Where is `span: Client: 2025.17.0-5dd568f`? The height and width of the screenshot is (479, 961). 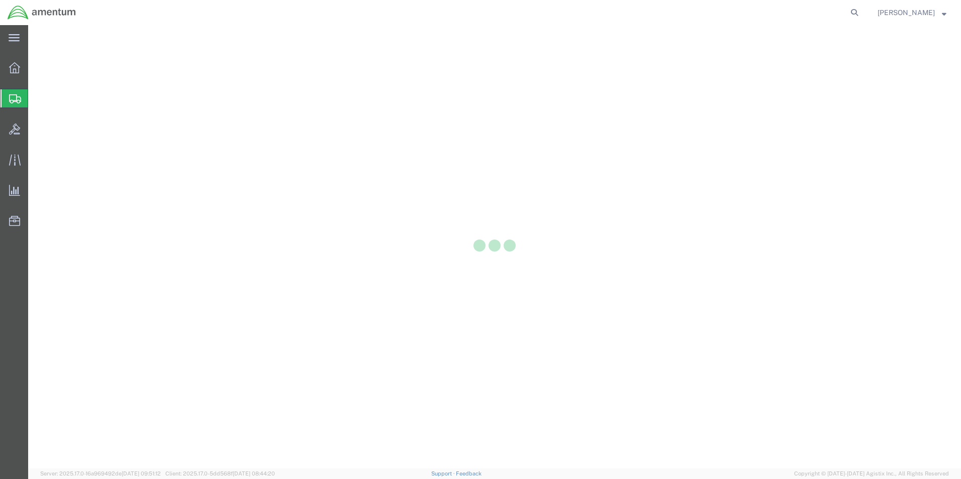 span: Client: 2025.17.0-5dd568f is located at coordinates (220, 474).